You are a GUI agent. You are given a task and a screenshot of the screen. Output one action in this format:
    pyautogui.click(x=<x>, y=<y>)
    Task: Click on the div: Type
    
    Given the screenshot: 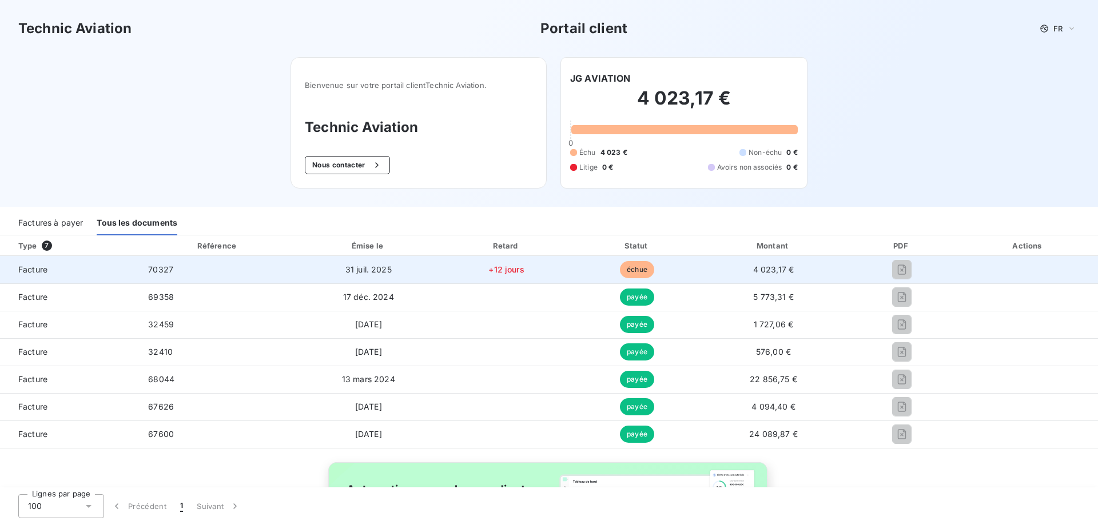 What is the action you would take?
    pyautogui.click(x=74, y=246)
    